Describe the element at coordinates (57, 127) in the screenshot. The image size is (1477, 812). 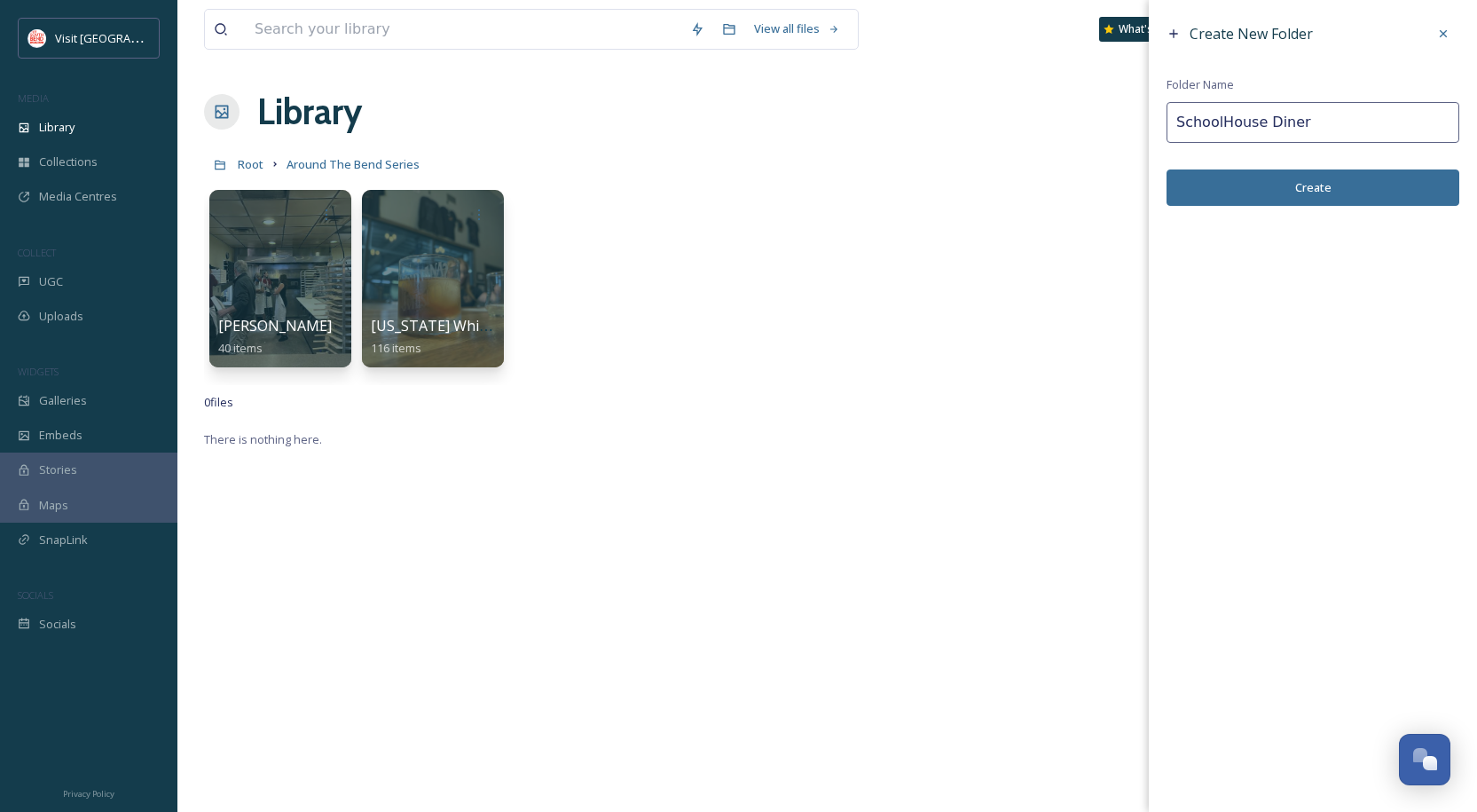
I see `span: Library` at that location.